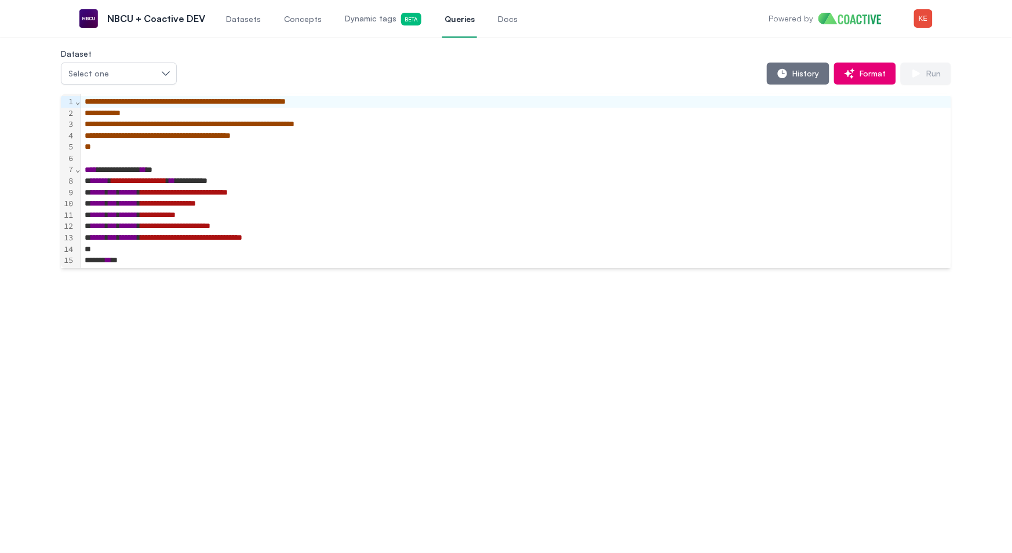  Describe the element at coordinates (119, 74) in the screenshot. I see `button: Select one` at that location.